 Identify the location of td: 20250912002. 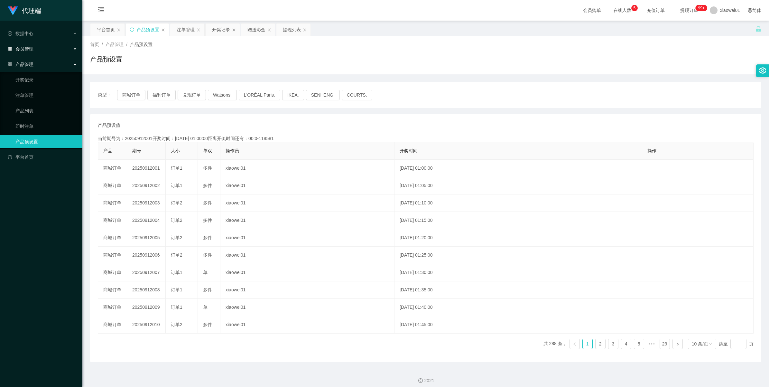
(146, 186).